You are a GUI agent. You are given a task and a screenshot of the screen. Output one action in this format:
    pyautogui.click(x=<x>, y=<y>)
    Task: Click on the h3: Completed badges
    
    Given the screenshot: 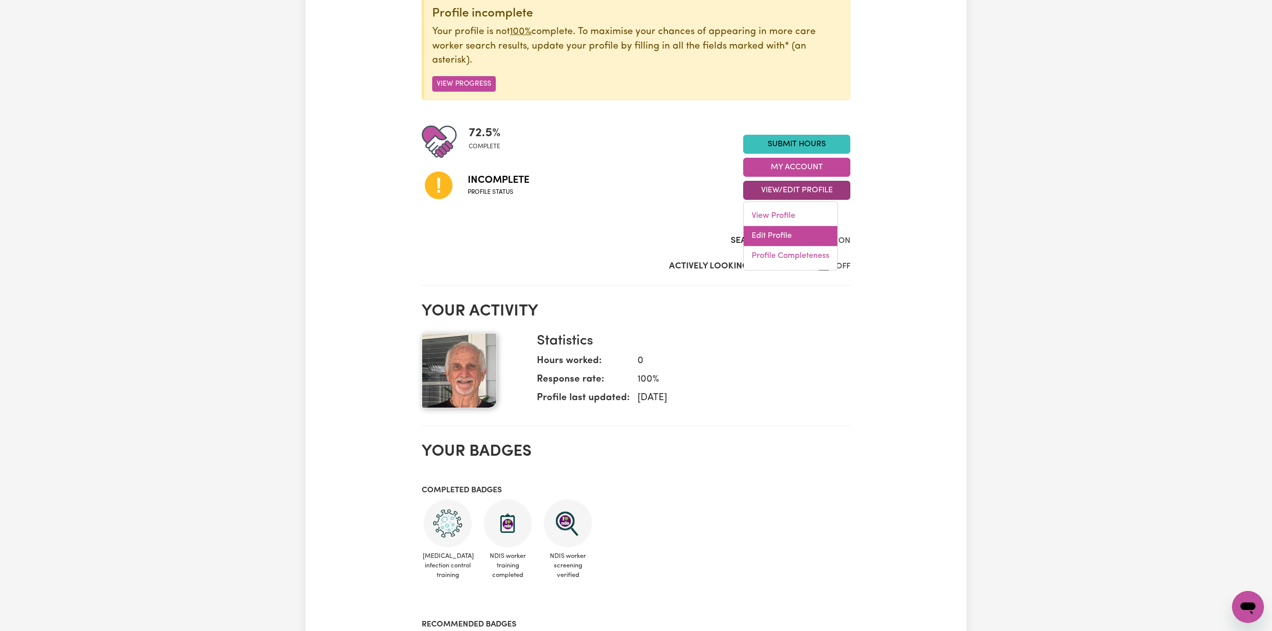 What is the action you would take?
    pyautogui.click(x=636, y=490)
    